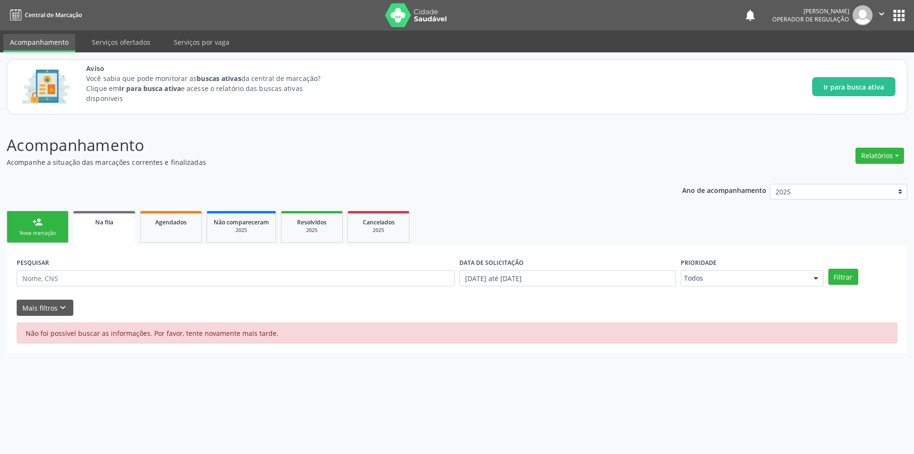 The image size is (914, 454). I want to click on div: Não foi possível buscar as informações. Por favor, tente novamente mais tarde., so click(457, 333).